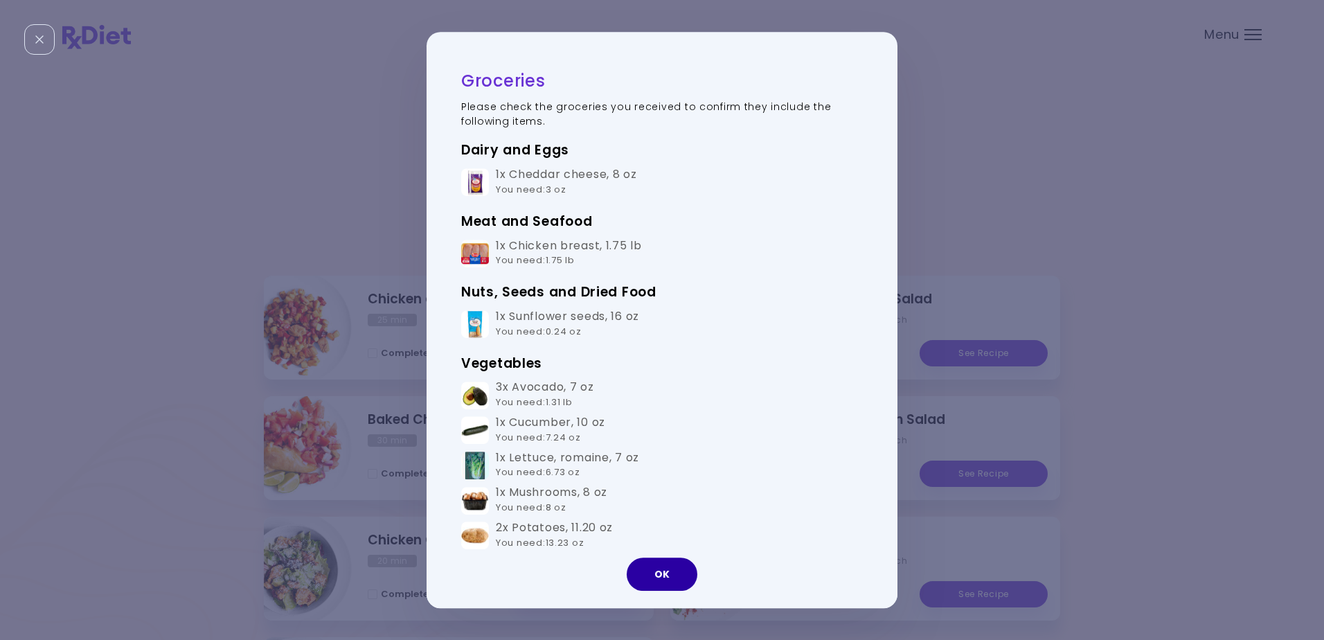  I want to click on h2: Groceries, so click(662, 80).